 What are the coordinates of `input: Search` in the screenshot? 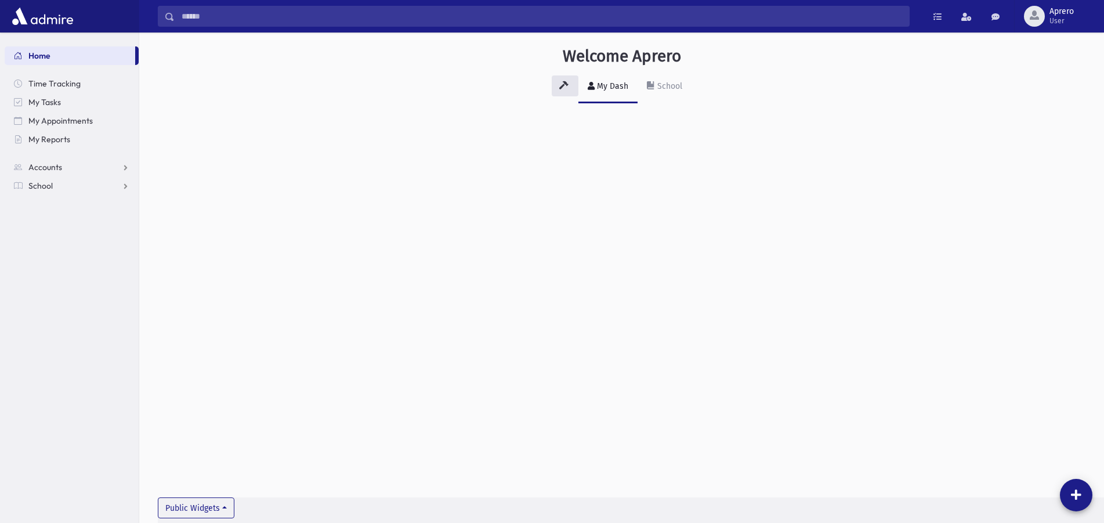 It's located at (542, 16).